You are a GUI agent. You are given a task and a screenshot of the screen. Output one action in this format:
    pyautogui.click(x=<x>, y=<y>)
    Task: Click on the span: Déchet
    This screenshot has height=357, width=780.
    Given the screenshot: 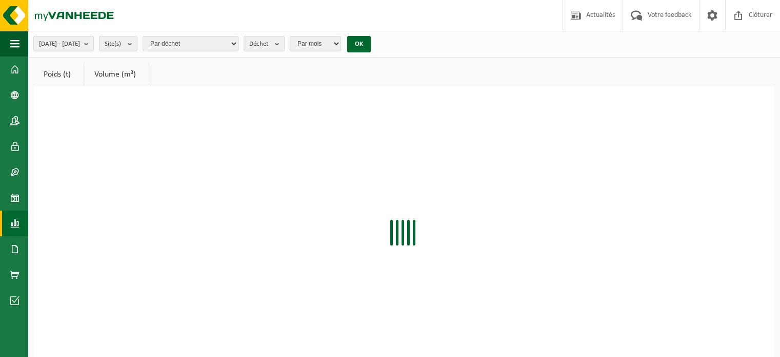 What is the action you would take?
    pyautogui.click(x=260, y=44)
    